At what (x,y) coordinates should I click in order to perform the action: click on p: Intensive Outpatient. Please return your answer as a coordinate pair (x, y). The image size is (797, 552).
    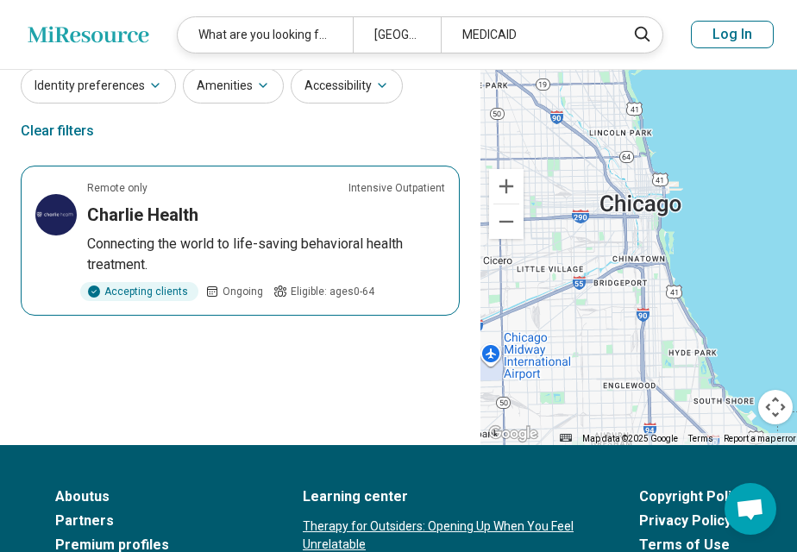
    Looking at the image, I should click on (397, 188).